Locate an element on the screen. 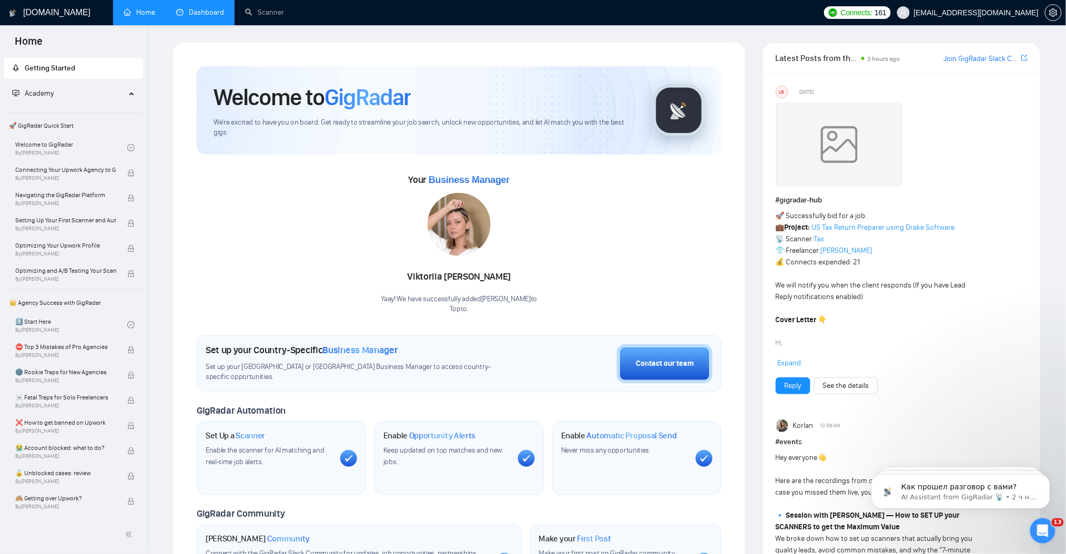 The height and width of the screenshot is (554, 1066). div: US is located at coordinates (782, 92).